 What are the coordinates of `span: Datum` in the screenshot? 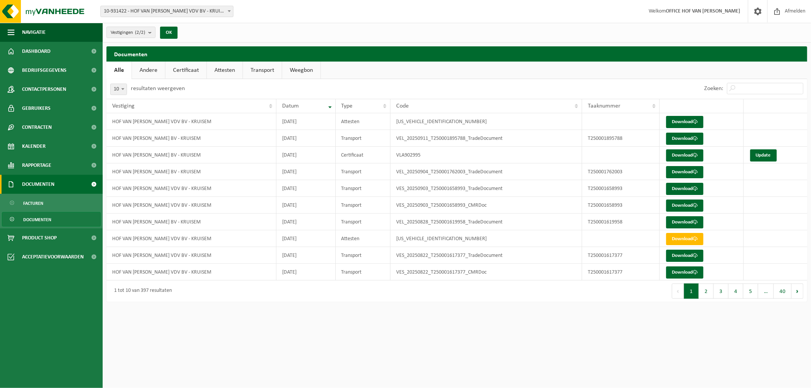 It's located at (290, 106).